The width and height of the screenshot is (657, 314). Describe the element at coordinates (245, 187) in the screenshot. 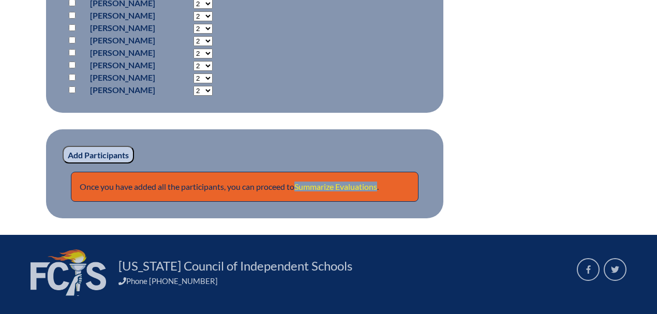

I see `p: Once you have added all the participants, you can proceed to .` at that location.